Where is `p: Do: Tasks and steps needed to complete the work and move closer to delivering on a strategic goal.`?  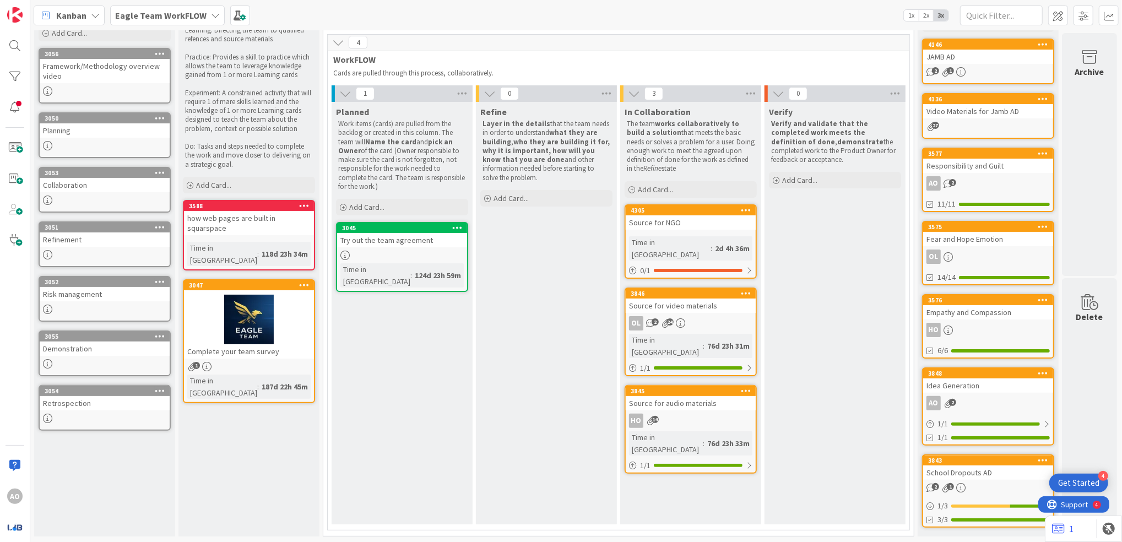
p: Do: Tasks and steps needed to complete the work and move closer to delivering on a strategic goal. is located at coordinates (249, 155).